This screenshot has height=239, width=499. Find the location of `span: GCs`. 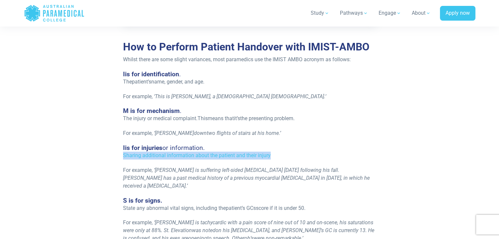

span: GCs is located at coordinates (251, 208).